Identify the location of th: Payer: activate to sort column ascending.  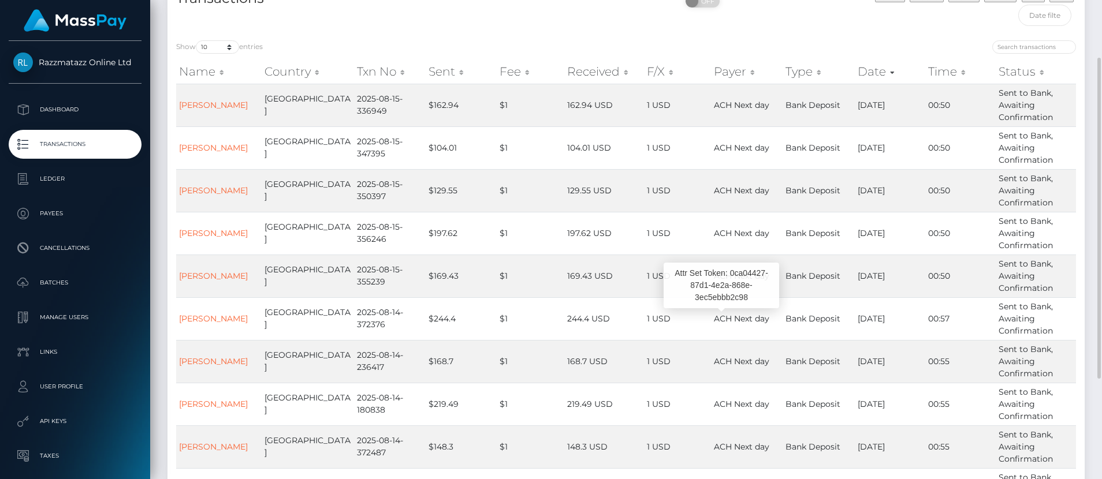
(747, 72).